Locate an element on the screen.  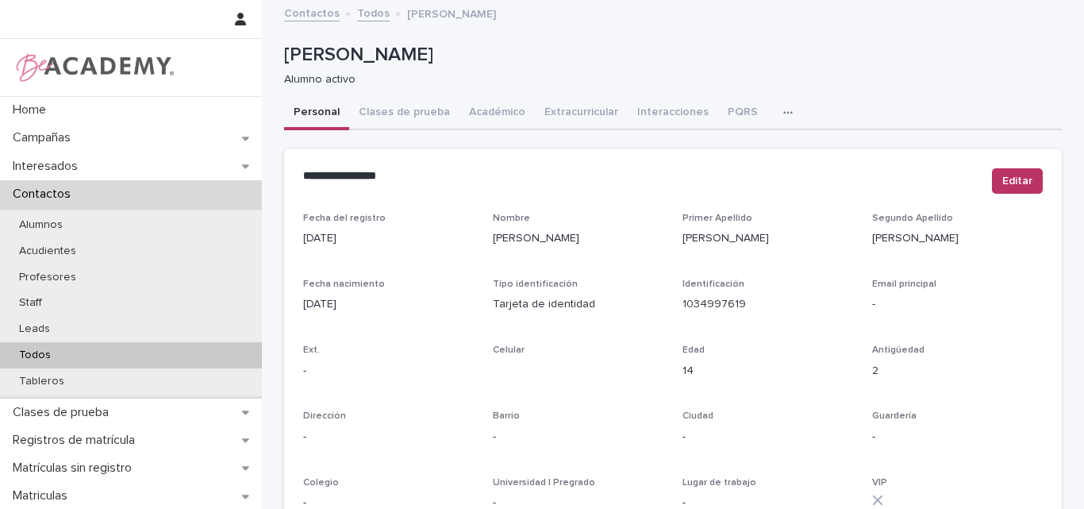
p: Registros de matrícula is located at coordinates (77, 440).